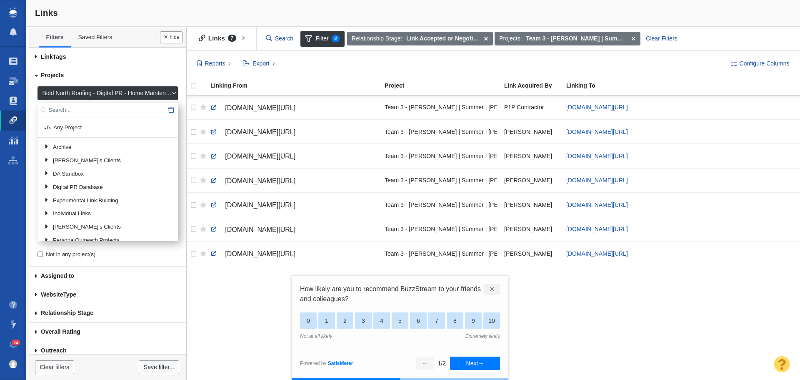 This screenshot has height=380, width=800. Describe the element at coordinates (46, 13) in the screenshot. I see `span: Links` at that location.